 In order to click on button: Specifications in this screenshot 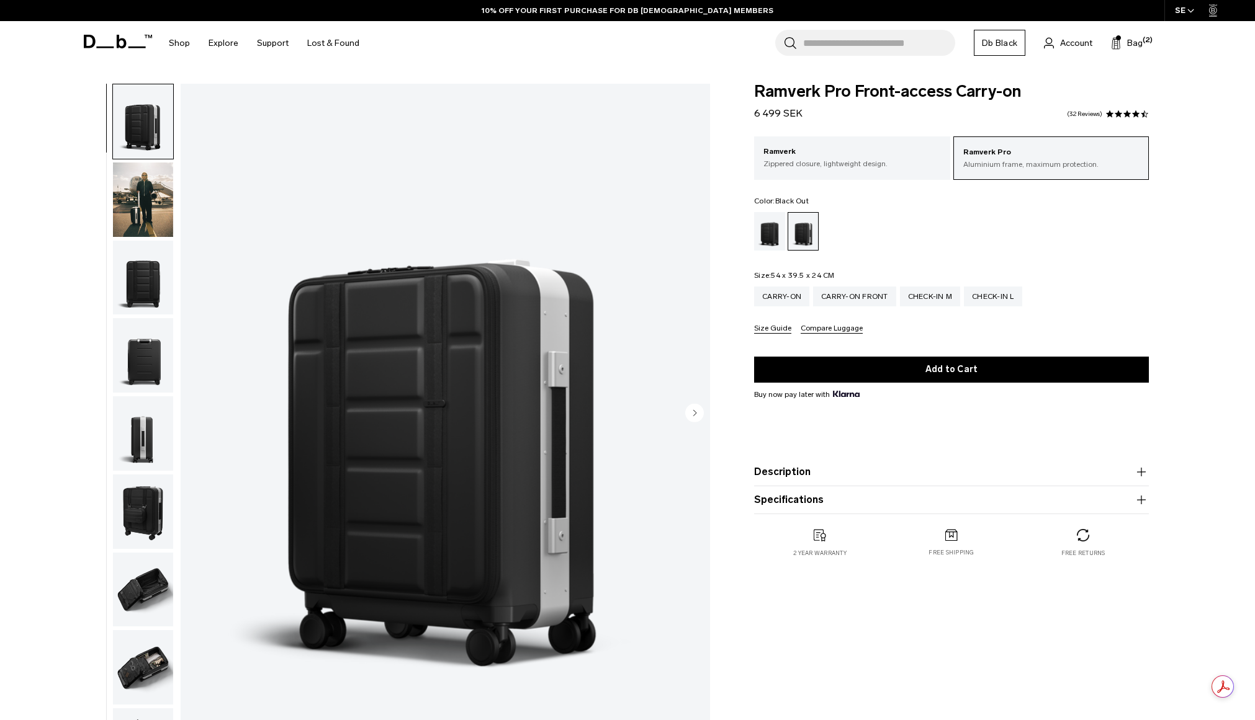, I will do `click(951, 500)`.